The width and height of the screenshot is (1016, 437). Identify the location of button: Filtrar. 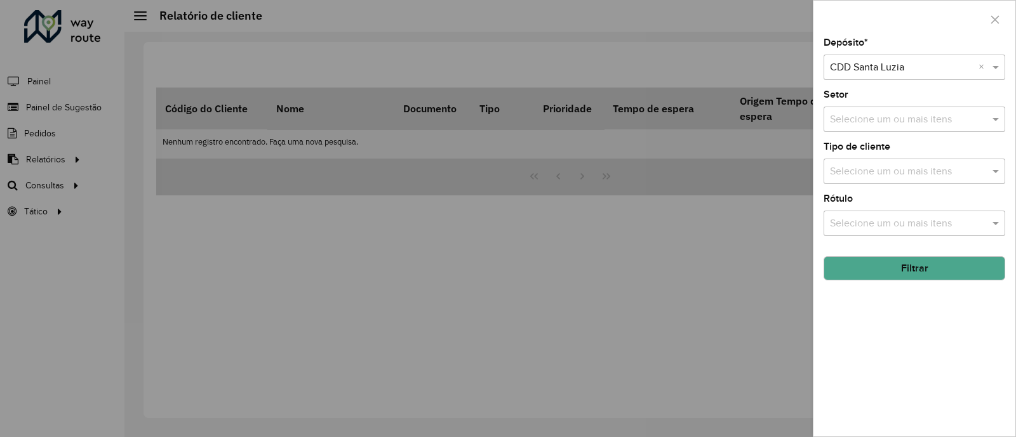
(914, 269).